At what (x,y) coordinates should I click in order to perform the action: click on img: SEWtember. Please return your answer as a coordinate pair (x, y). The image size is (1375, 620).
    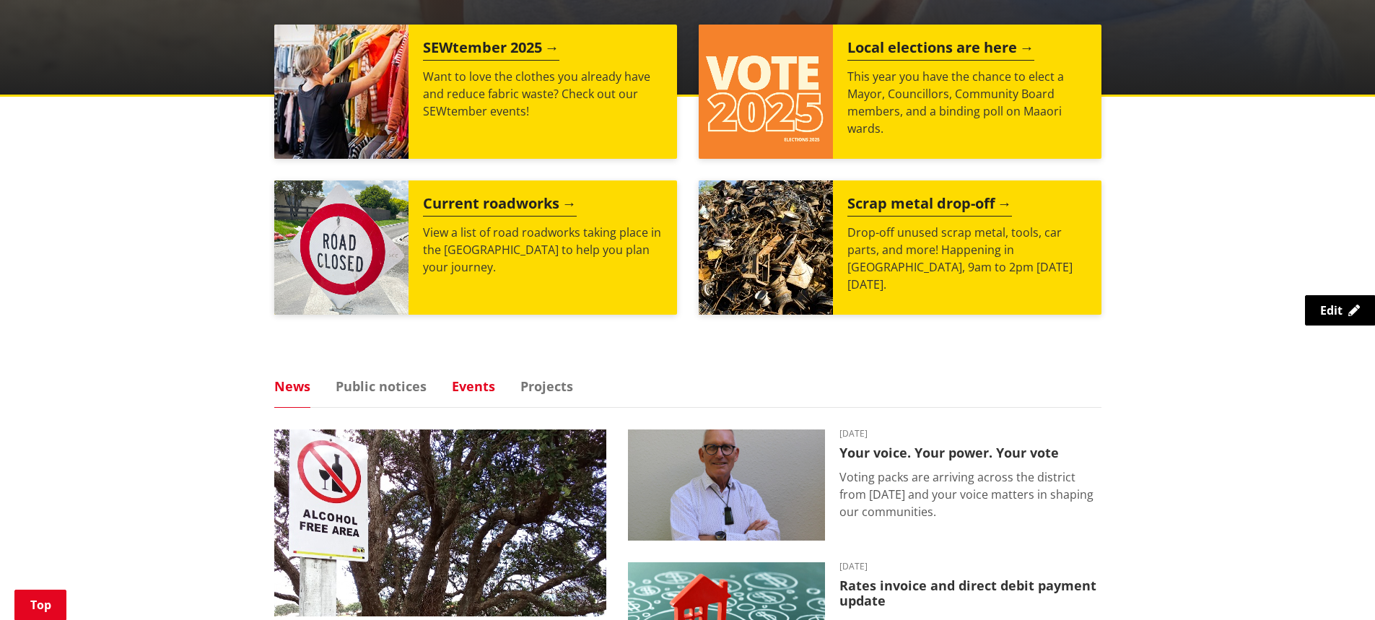
    Looking at the image, I should click on (341, 92).